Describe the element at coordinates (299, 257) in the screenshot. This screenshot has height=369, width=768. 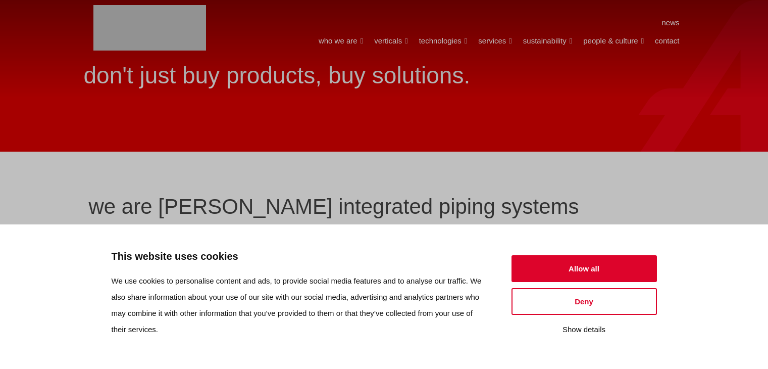
I see `p: This website uses cookies` at that location.